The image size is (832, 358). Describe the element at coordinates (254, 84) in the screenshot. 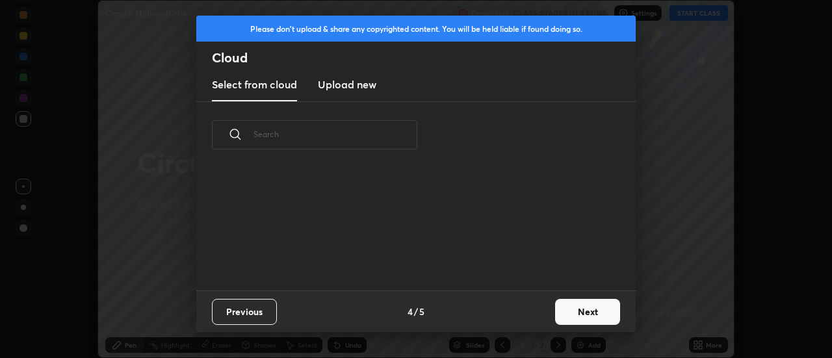

I see `h3: Select from cloud` at that location.